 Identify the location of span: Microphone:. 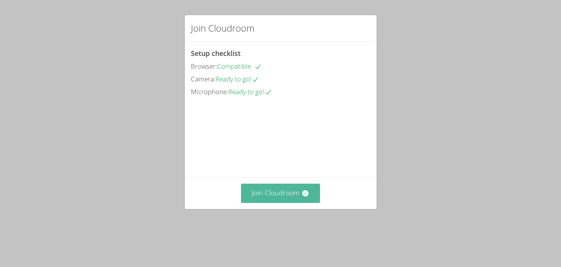
(209, 91).